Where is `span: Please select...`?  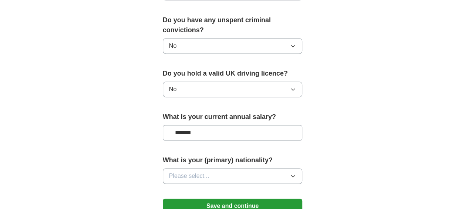
span: Please select... is located at coordinates (189, 176).